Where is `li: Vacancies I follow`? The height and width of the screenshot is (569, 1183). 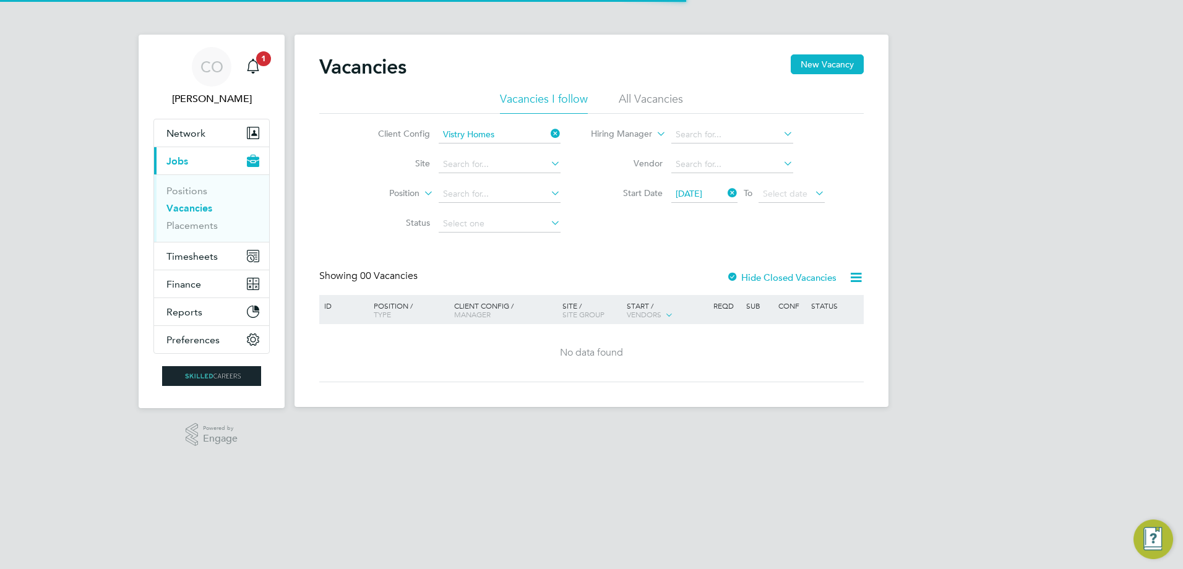 li: Vacancies I follow is located at coordinates (544, 103).